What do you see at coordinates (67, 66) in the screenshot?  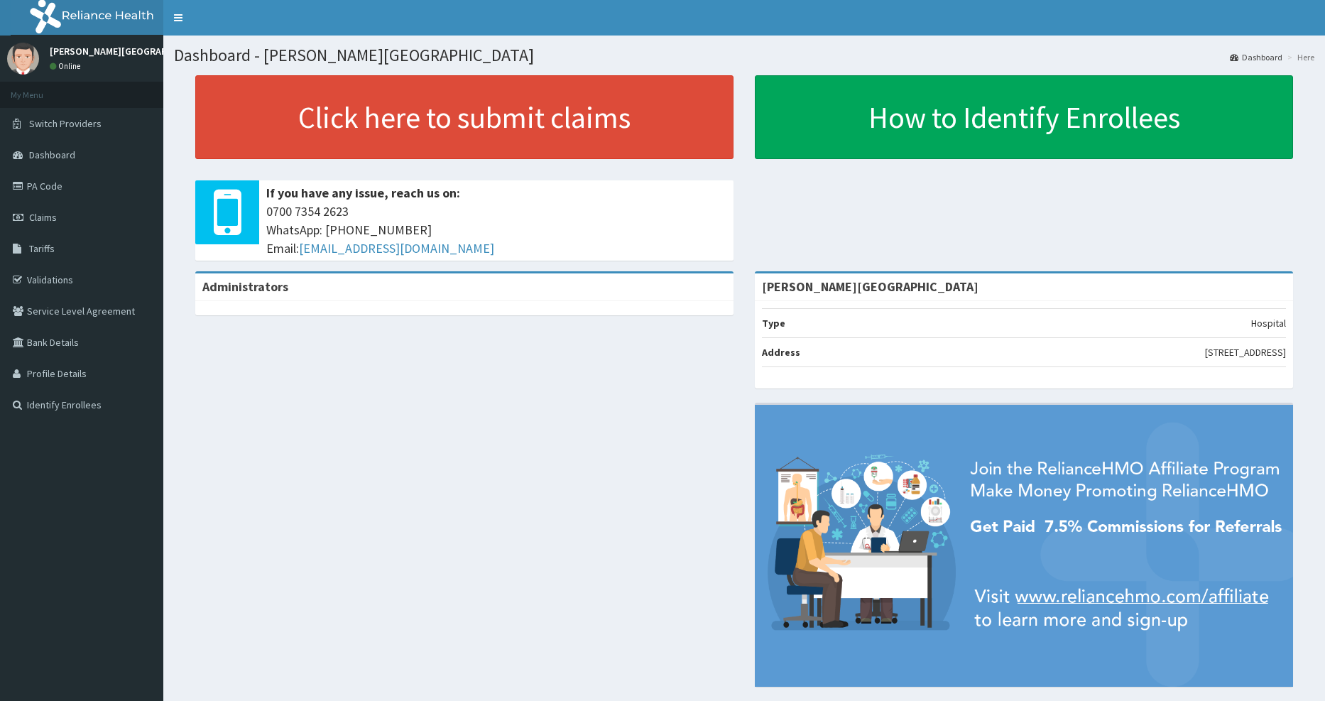 I see `a: Online` at bounding box center [67, 66].